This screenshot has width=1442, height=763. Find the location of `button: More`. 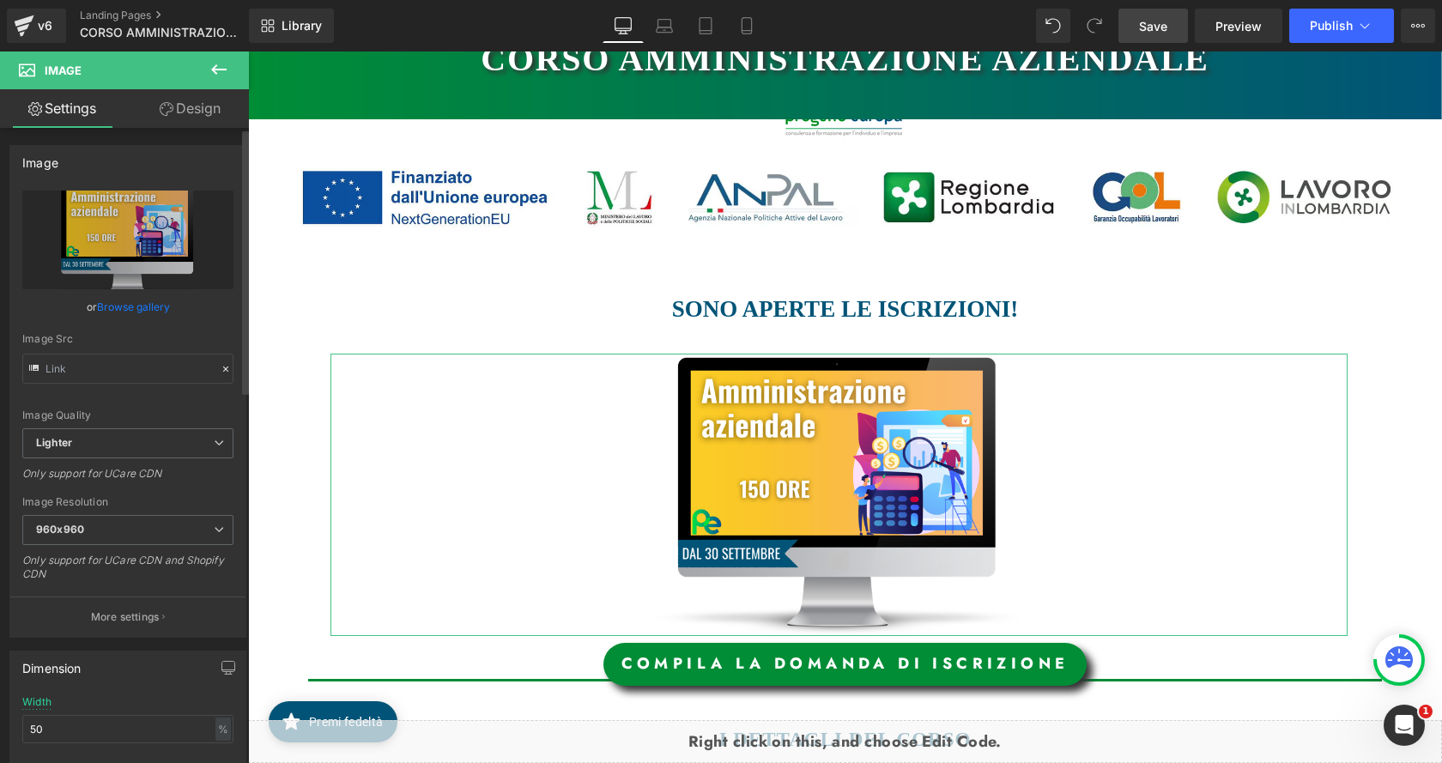

button: More is located at coordinates (1418, 26).